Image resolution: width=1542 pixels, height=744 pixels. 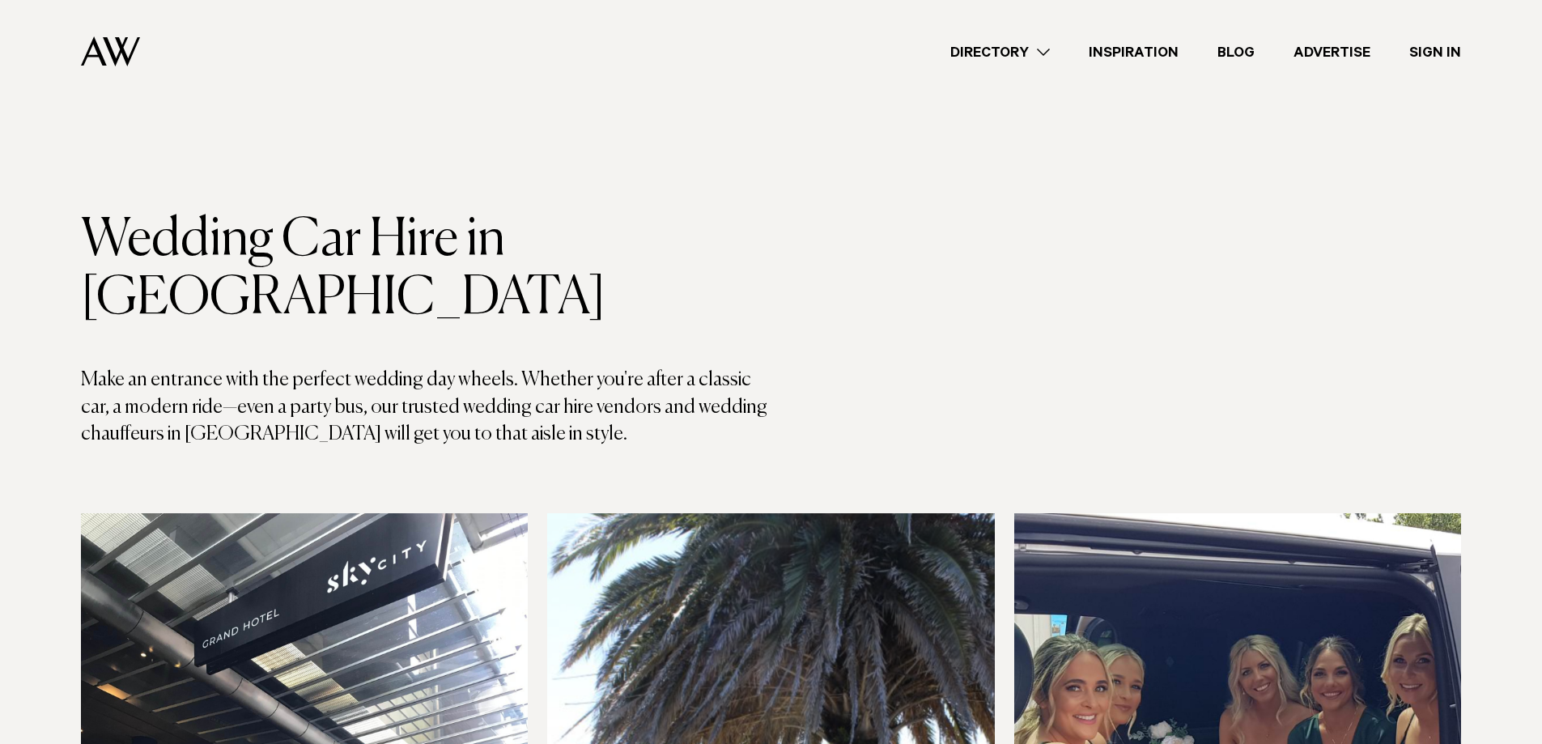 What do you see at coordinates (1000, 52) in the screenshot?
I see `a: Directory` at bounding box center [1000, 52].